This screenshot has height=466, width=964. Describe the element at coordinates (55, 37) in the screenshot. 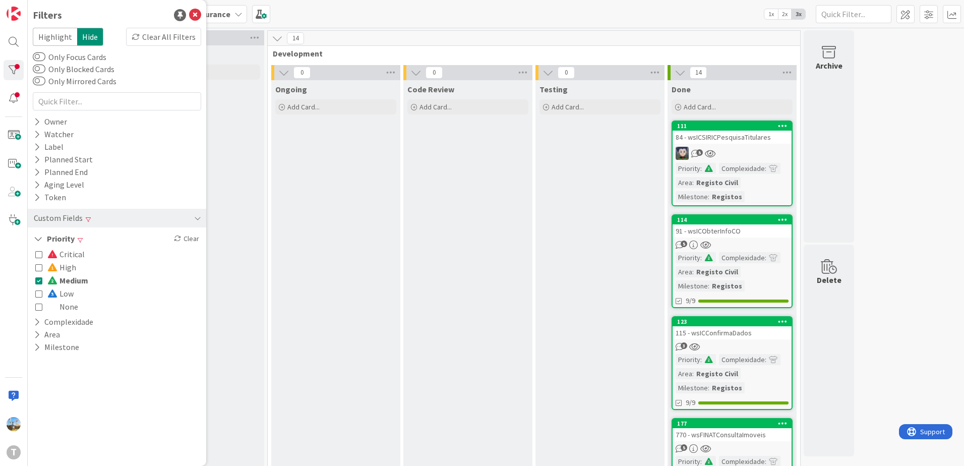

I see `span: Highlight` at that location.